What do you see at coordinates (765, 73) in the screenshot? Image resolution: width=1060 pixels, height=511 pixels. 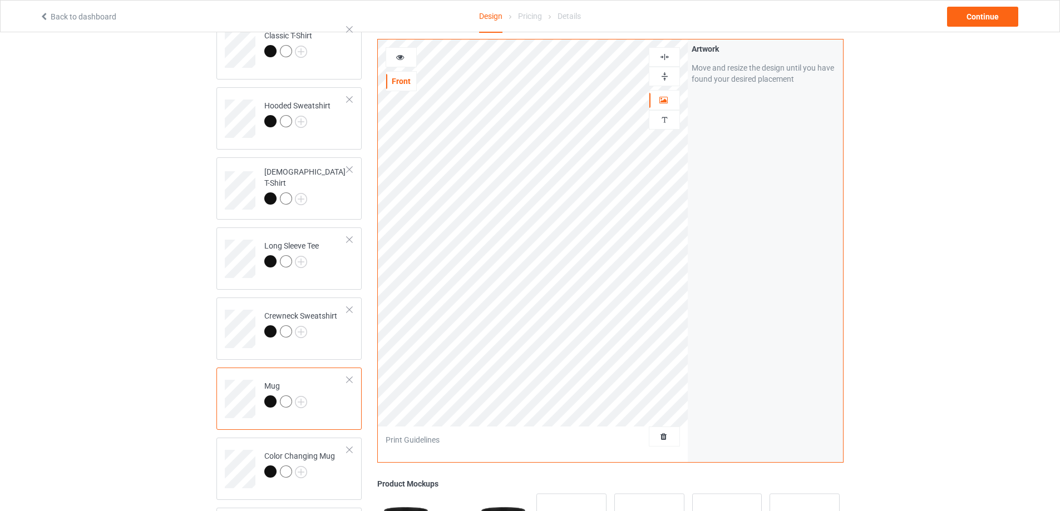 I see `div: Move and resize the design until you have found your desired placement` at bounding box center [765, 73].